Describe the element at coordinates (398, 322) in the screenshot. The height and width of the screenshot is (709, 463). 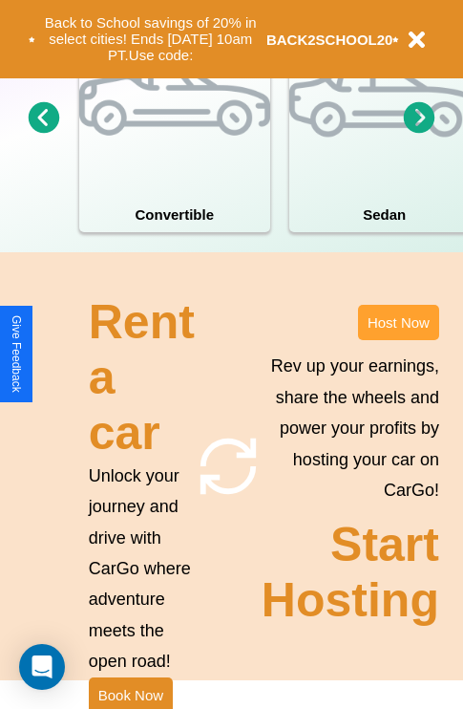
I see `button: Host Now` at that location.